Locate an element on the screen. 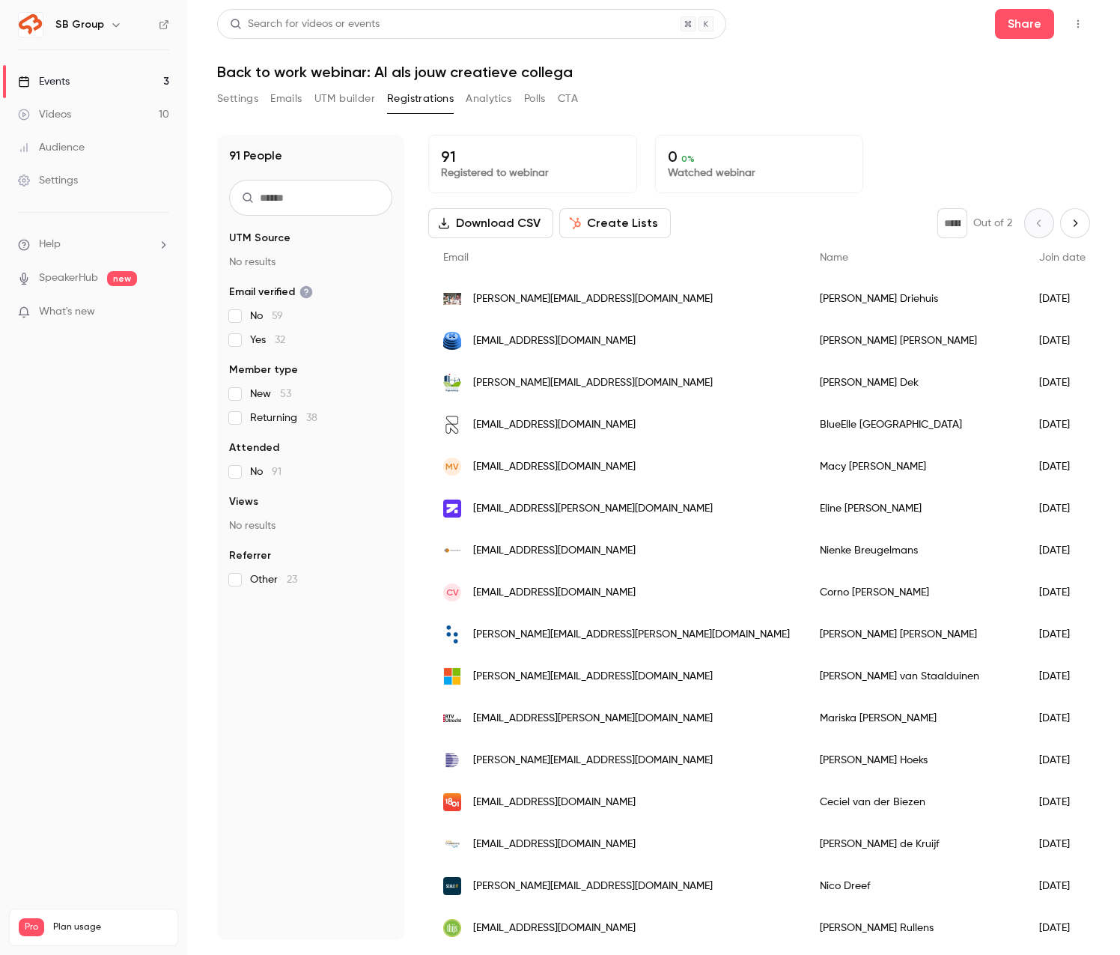 This screenshot has height=955, width=1120. h1: 91 People is located at coordinates (255, 156).